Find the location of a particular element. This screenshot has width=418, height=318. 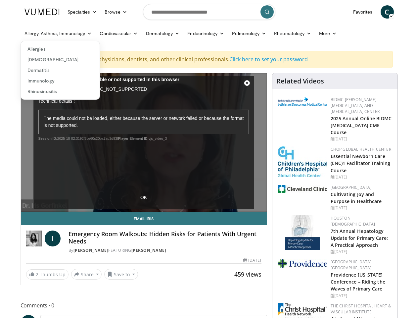

a: Rhinosinusitis is located at coordinates (60, 91).